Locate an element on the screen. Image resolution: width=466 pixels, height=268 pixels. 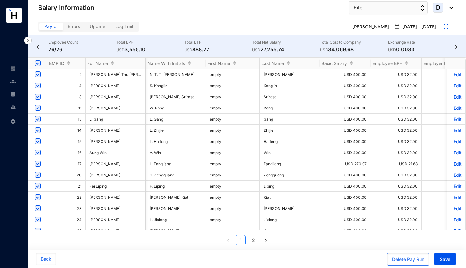
td: 17 is located at coordinates (67, 163).